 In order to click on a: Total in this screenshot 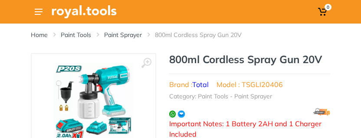, I will do `click(201, 84)`.